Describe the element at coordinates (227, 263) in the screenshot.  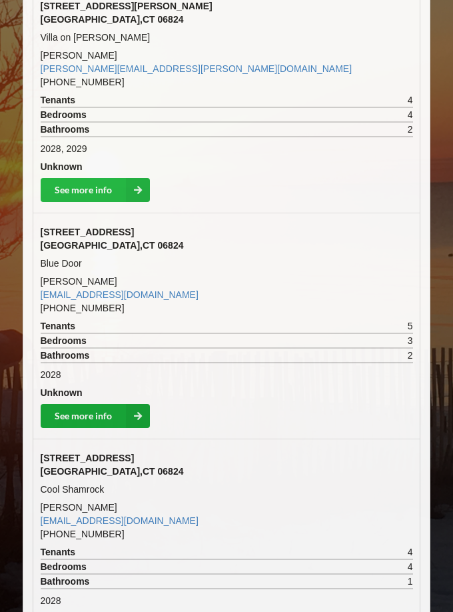
I see `td: Blue Door` at that location.